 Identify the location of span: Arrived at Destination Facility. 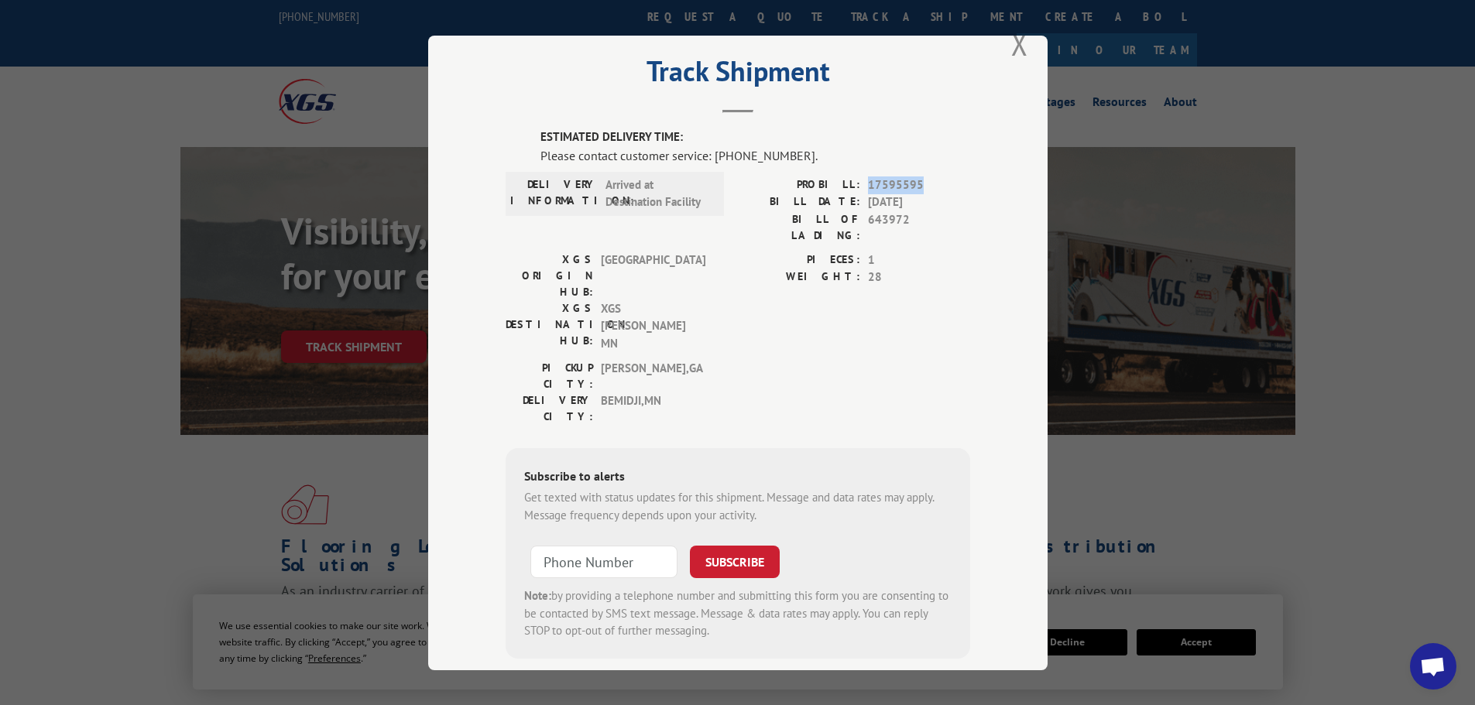
(657, 193).